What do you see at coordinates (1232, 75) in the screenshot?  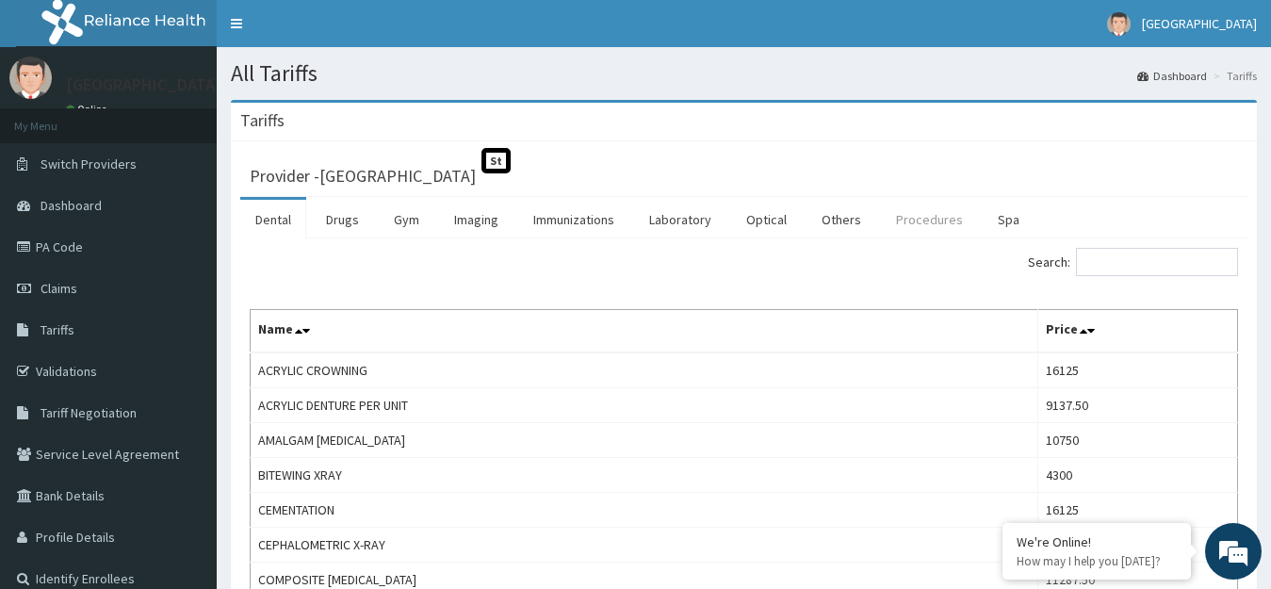 I see `li: Tariffs` at bounding box center [1232, 75].